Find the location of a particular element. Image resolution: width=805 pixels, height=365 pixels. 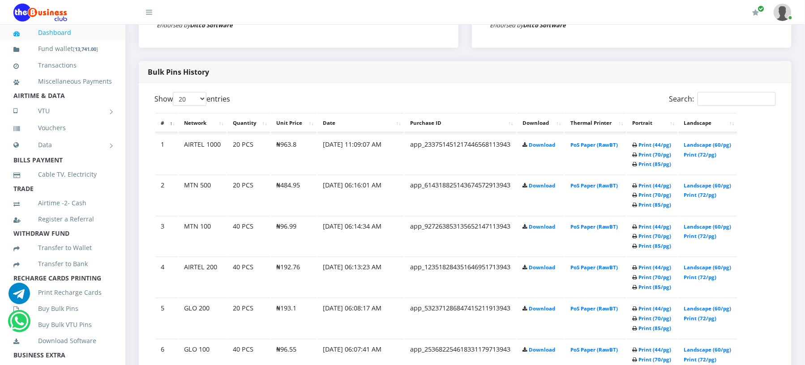

a: Register a Referral is located at coordinates (63, 219).